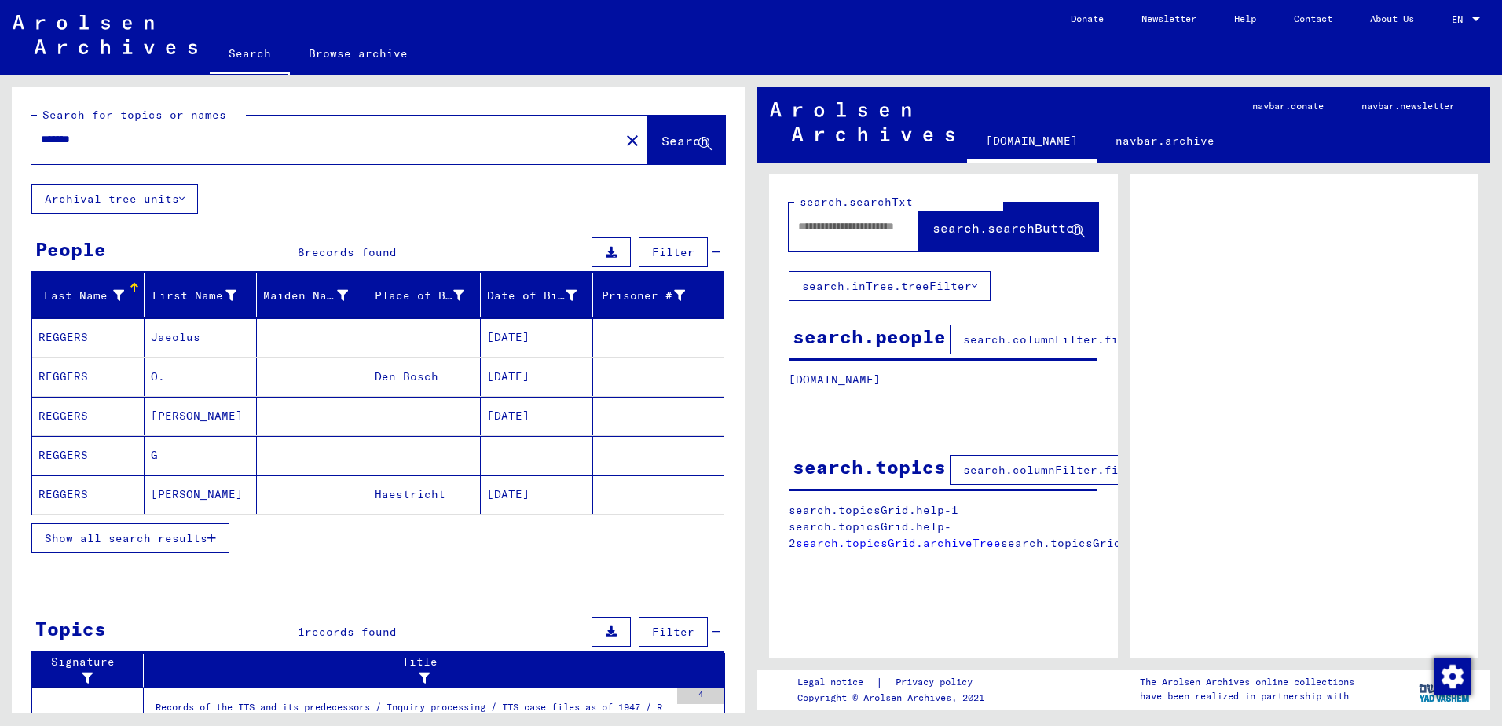  Describe the element at coordinates (701, 696) in the screenshot. I see `div: 4` at that location.